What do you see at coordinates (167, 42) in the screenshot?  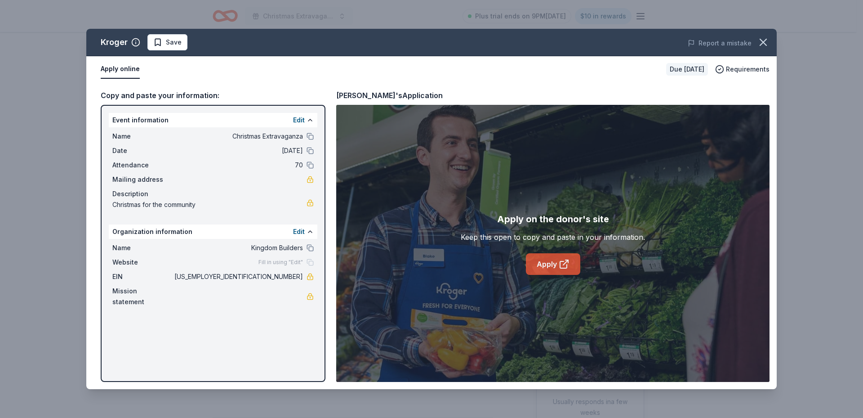 I see `button: Save` at bounding box center [167, 42].